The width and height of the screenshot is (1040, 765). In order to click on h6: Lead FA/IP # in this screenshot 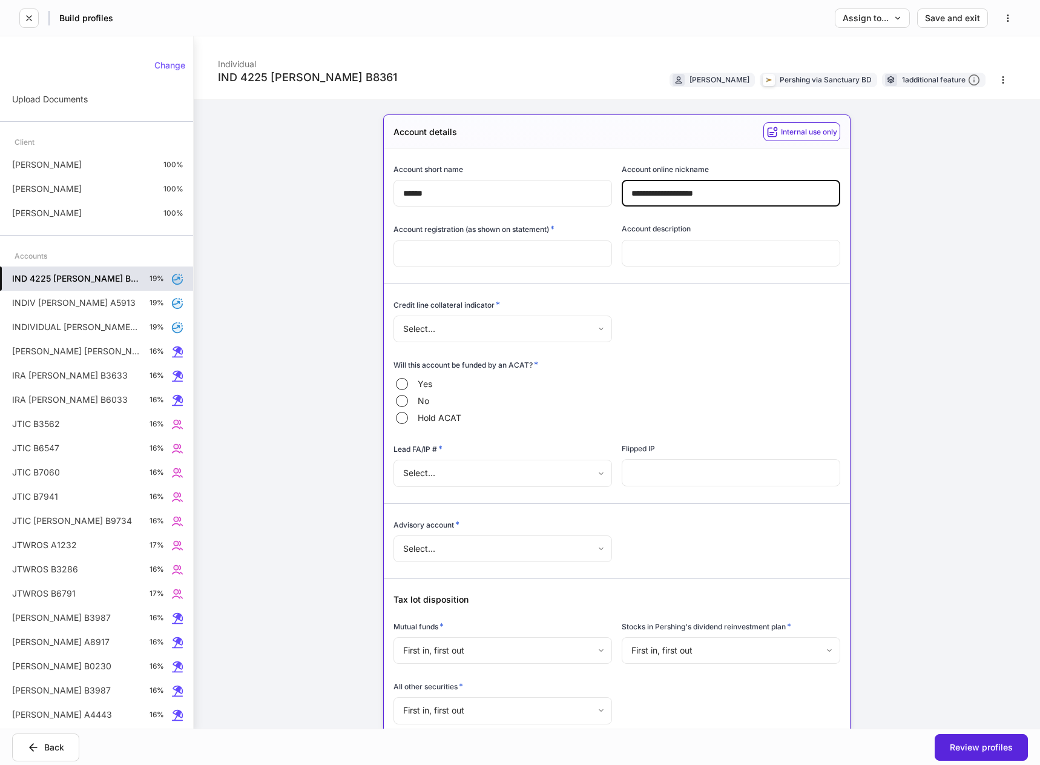, I will do `click(418, 449)`.